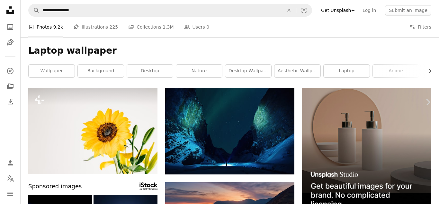 Image resolution: width=439 pixels, height=204 pixels. I want to click on a: wallpaper, so click(51, 71).